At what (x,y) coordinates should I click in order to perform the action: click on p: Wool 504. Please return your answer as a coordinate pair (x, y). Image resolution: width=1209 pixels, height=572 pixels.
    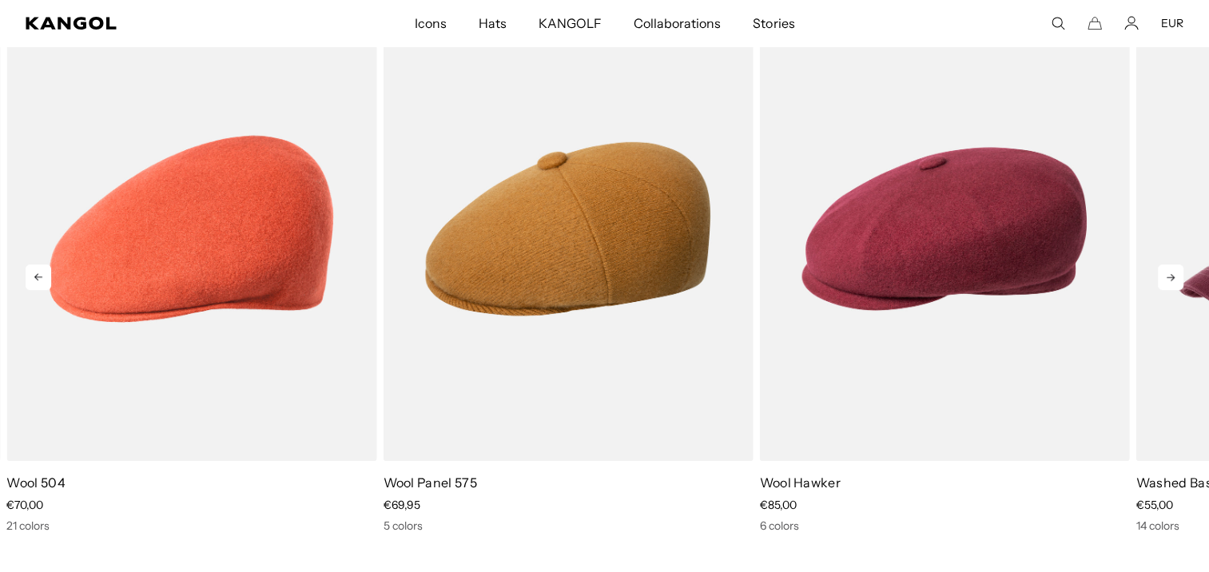
    Looking at the image, I should click on (191, 483).